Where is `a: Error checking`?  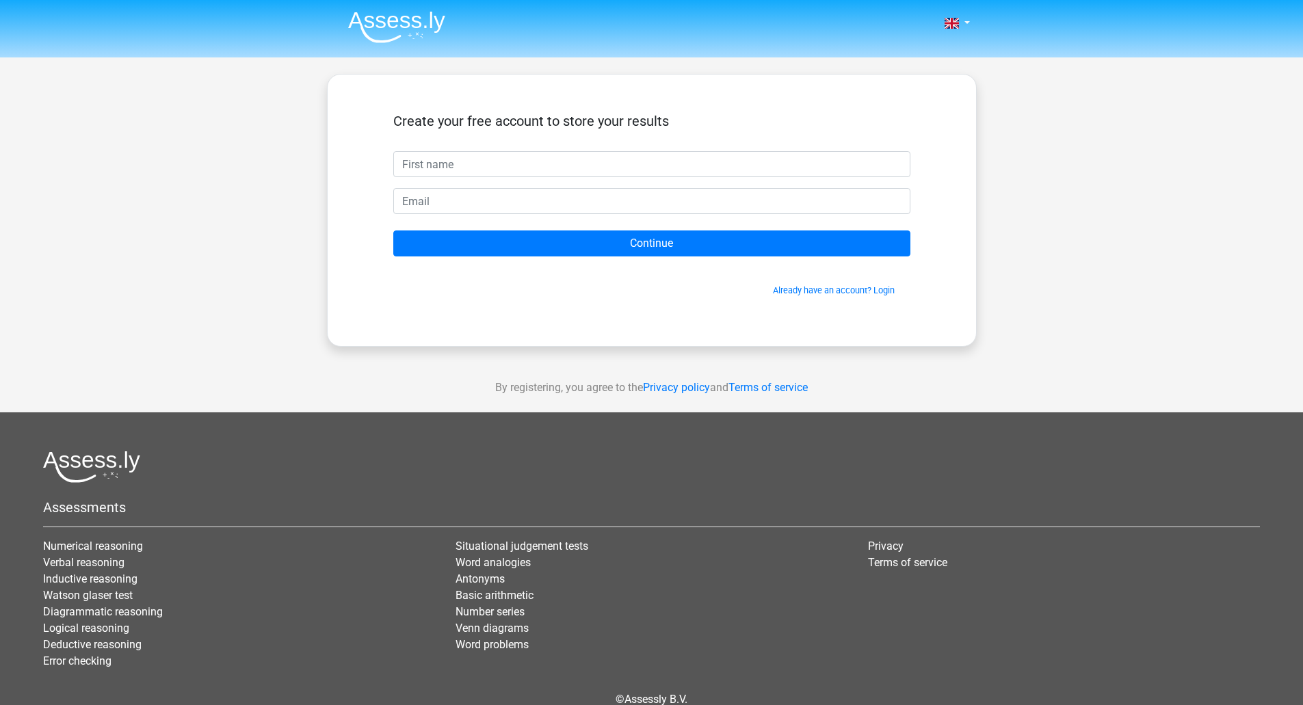
a: Error checking is located at coordinates (77, 661).